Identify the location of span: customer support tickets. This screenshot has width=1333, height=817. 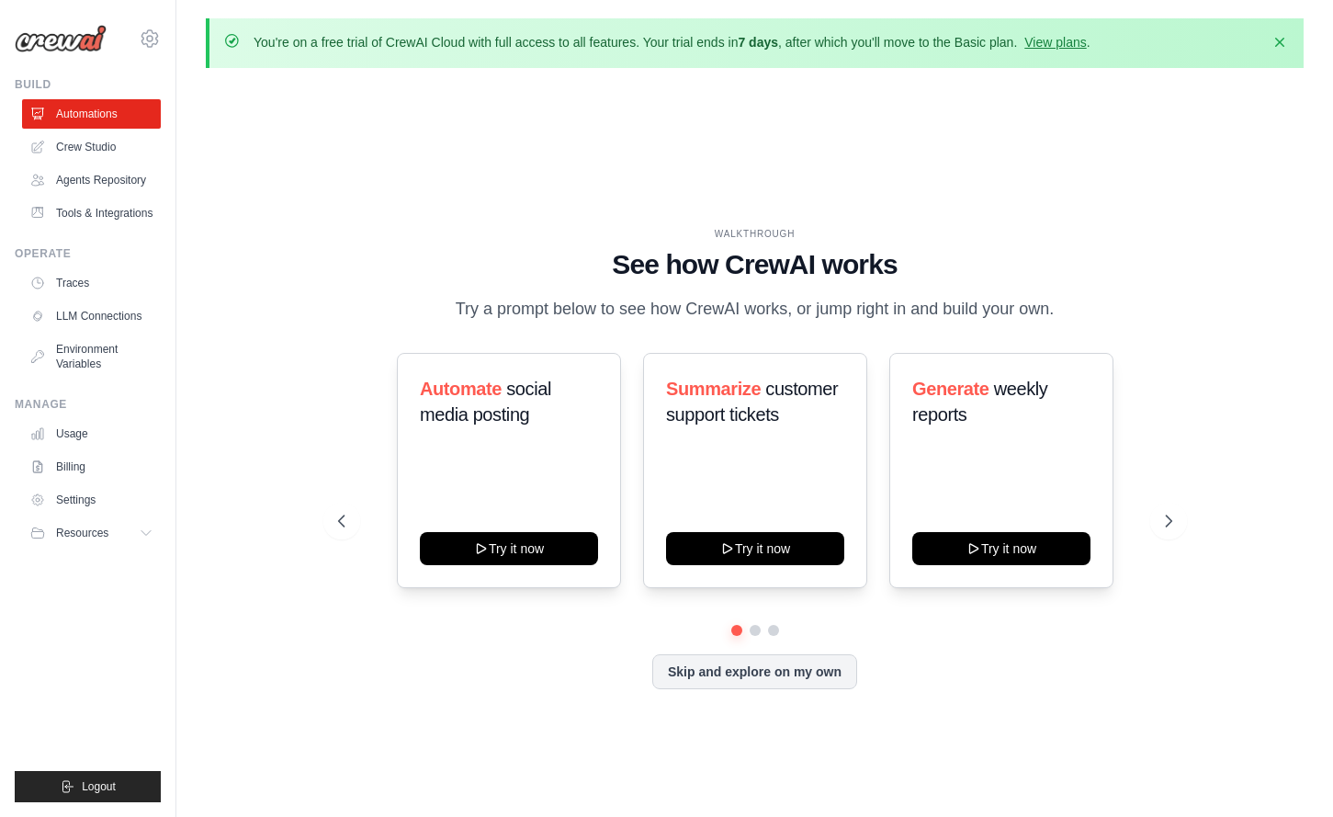
(752, 402).